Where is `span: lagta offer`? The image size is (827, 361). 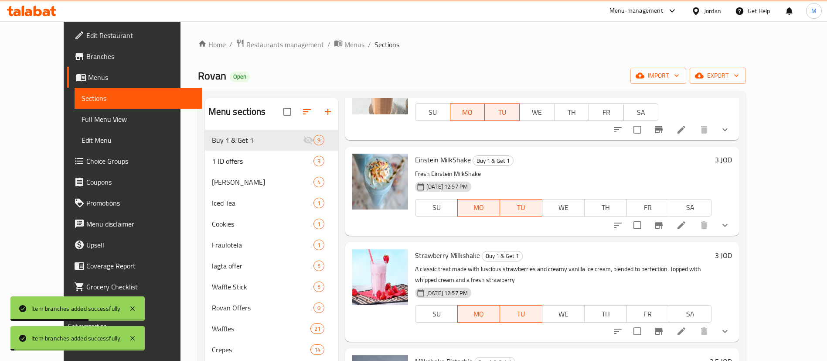 span: lagta offer is located at coordinates (263, 266).